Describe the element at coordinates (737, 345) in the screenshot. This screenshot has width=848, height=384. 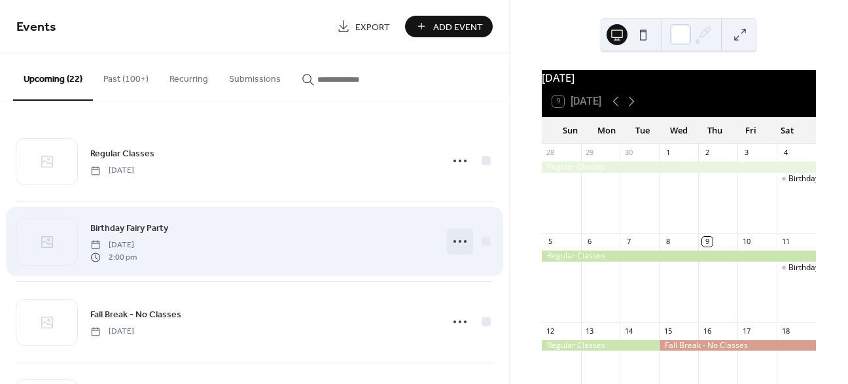
I see `div: Fall Break - No Classes` at that location.